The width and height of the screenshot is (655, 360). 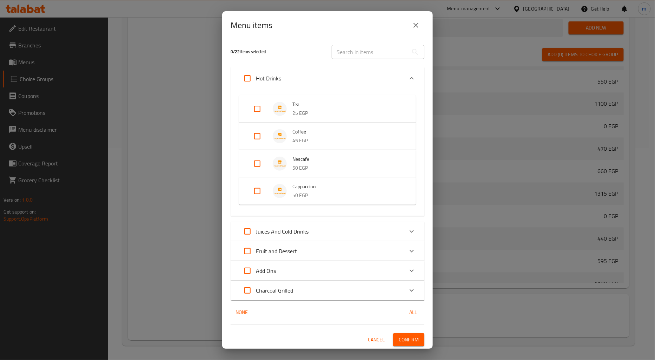 What do you see at coordinates (408, 339) in the screenshot?
I see `button: Confirm` at bounding box center [408, 339].